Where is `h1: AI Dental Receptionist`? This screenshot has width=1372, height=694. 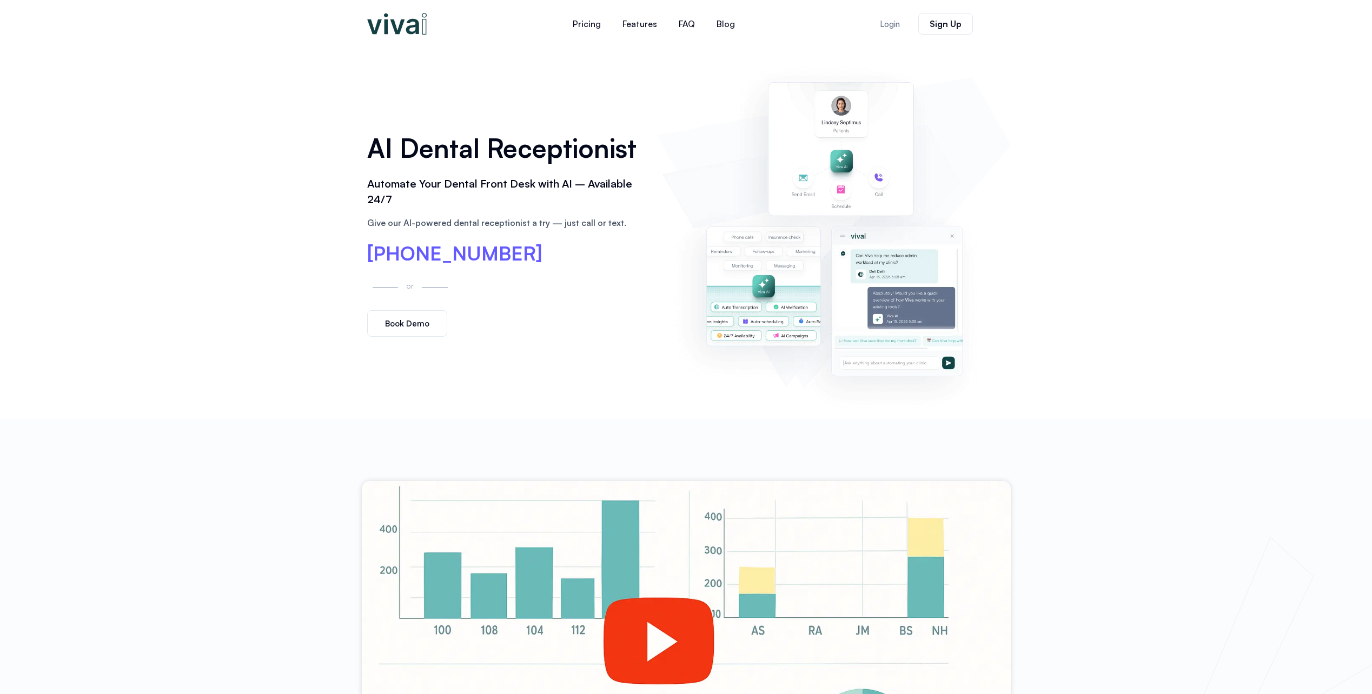
h1: AI Dental Receptionist is located at coordinates (507, 148).